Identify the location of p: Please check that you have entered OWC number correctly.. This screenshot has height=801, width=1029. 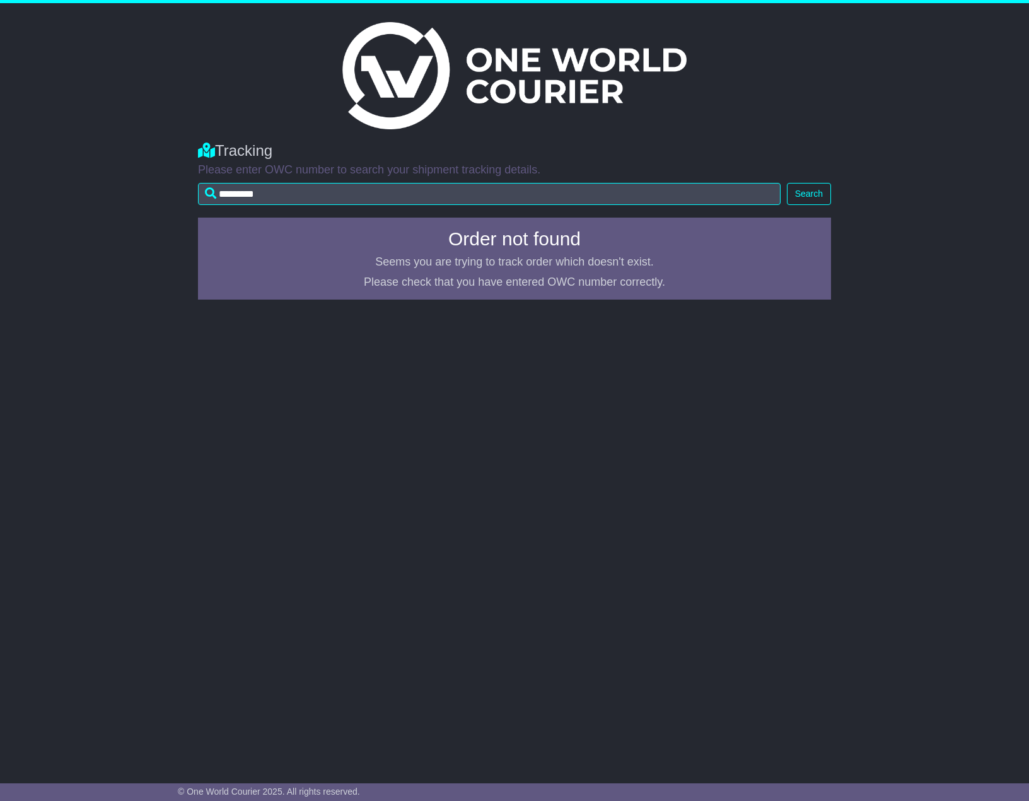
(515, 283).